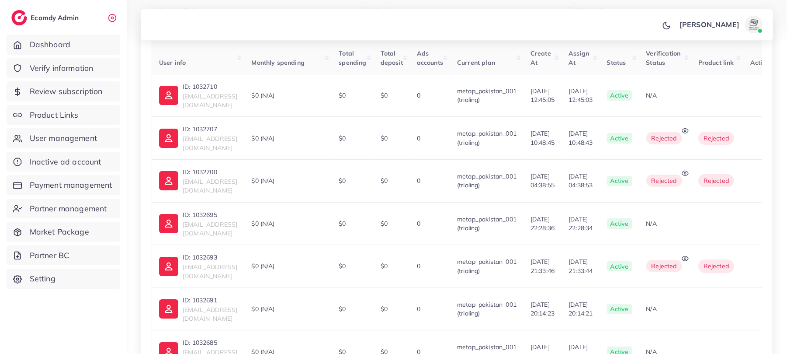 The width and height of the screenshot is (787, 354). Describe the element at coordinates (210, 129) in the screenshot. I see `p: ID: 1032707` at that location.